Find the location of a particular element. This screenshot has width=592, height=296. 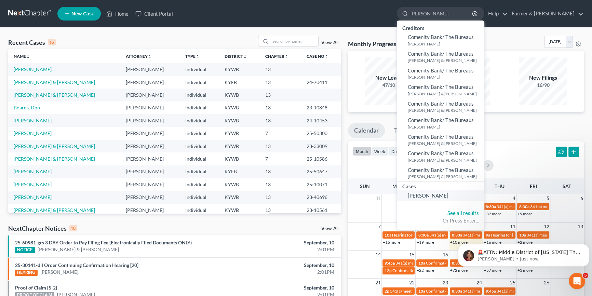

a: Proof of Claim [5-2] is located at coordinates (36, 288).